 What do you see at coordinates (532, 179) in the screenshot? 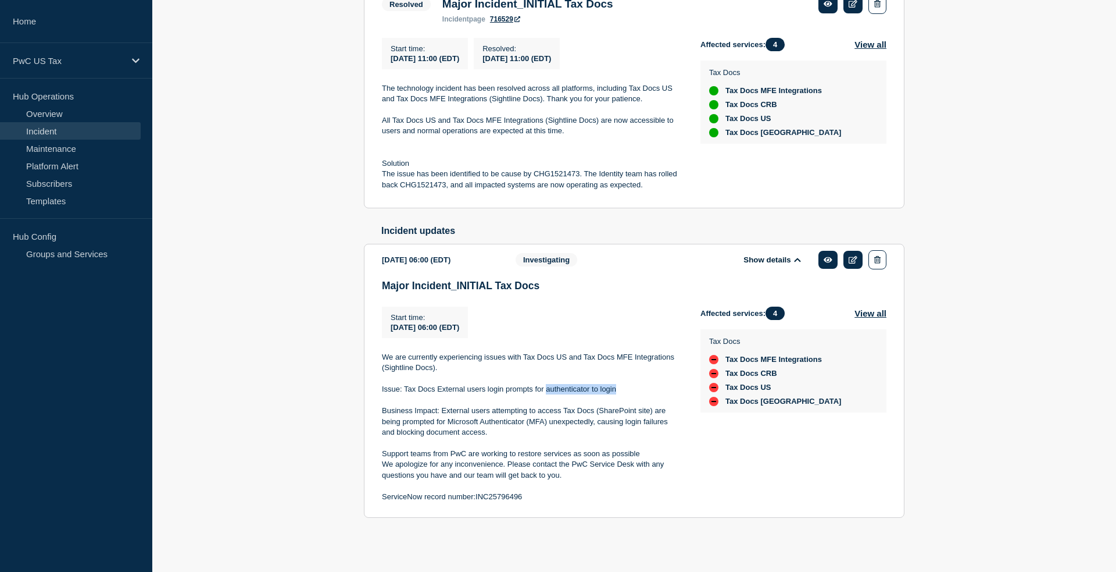
I see `p: The issue has been identified to be cause by CHG1521473. The Identity team has rolled back CHG152...` at bounding box center [532, 179].